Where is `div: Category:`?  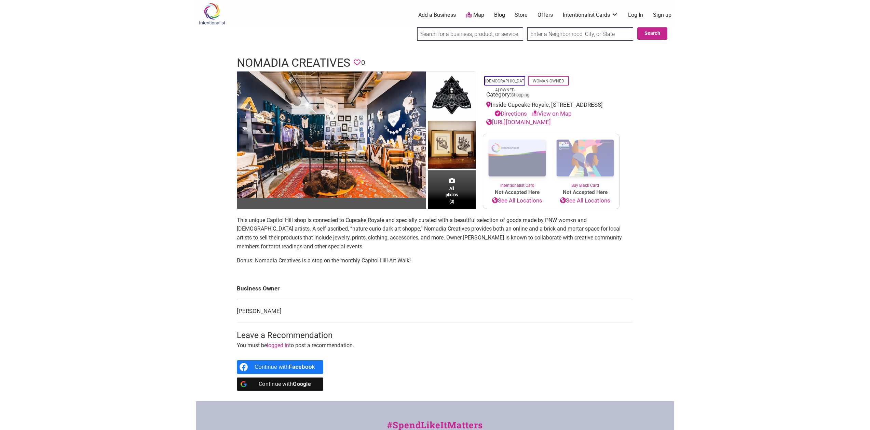
div: Category: is located at coordinates (551, 95).